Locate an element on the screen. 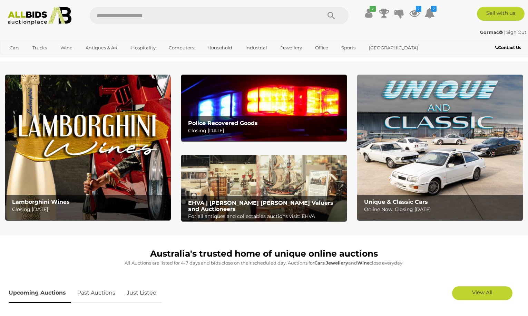 This screenshot has height=316, width=528. a: Antiques & Art is located at coordinates (101, 48).